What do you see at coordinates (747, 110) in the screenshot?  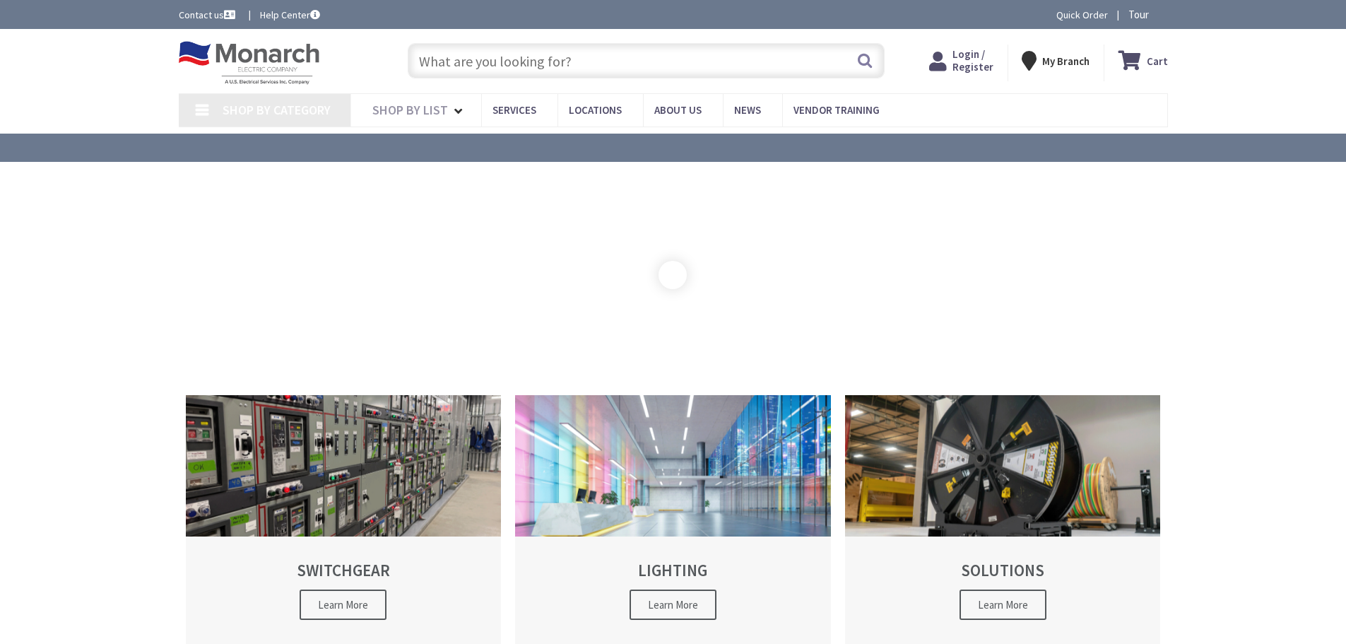 I see `span: News` at bounding box center [747, 110].